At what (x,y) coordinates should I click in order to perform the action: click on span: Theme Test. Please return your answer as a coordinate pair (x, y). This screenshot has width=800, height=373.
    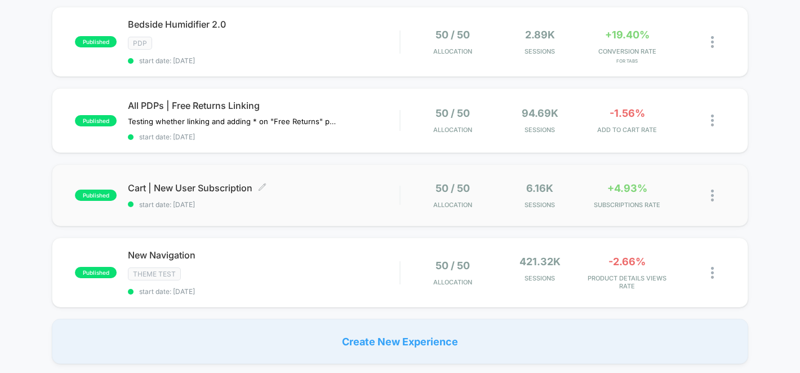
    Looking at the image, I should click on (154, 273).